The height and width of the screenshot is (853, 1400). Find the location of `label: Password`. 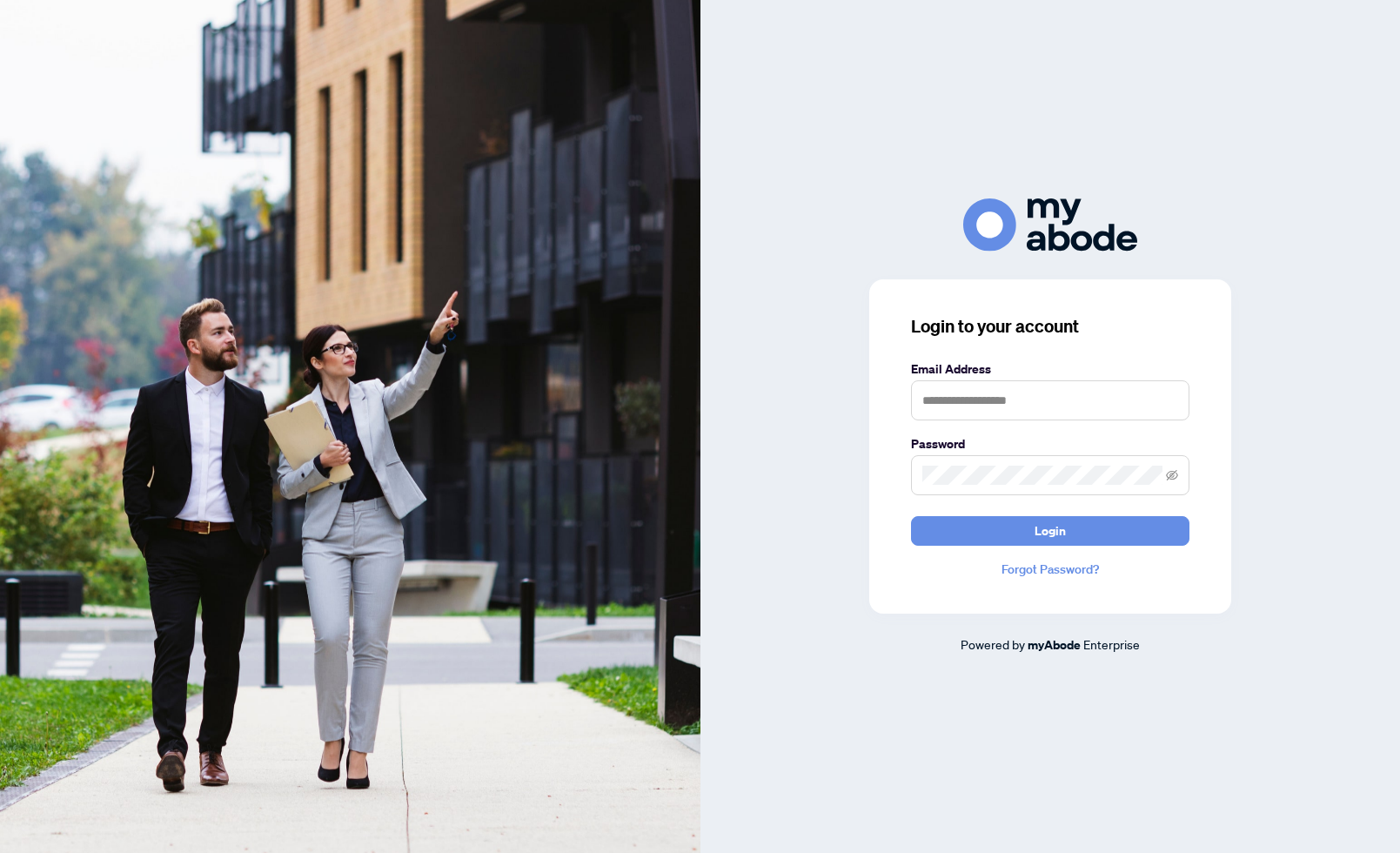

label: Password is located at coordinates (1051, 444).